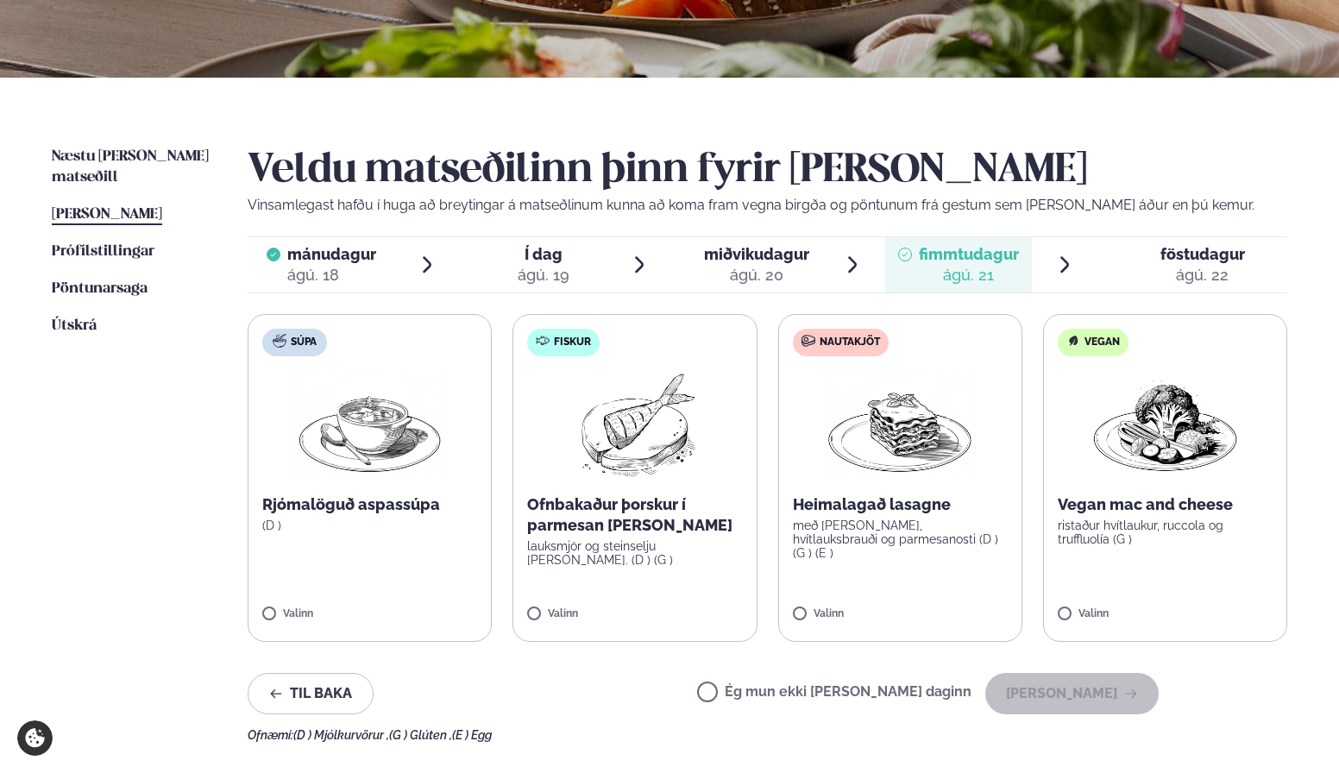 The width and height of the screenshot is (1339, 773). I want to click on p: Vinsamlegast hafðu í huga að breytingar á matseðlinum kunna að koma fram vegna birgða og pöntunum..., so click(767, 205).